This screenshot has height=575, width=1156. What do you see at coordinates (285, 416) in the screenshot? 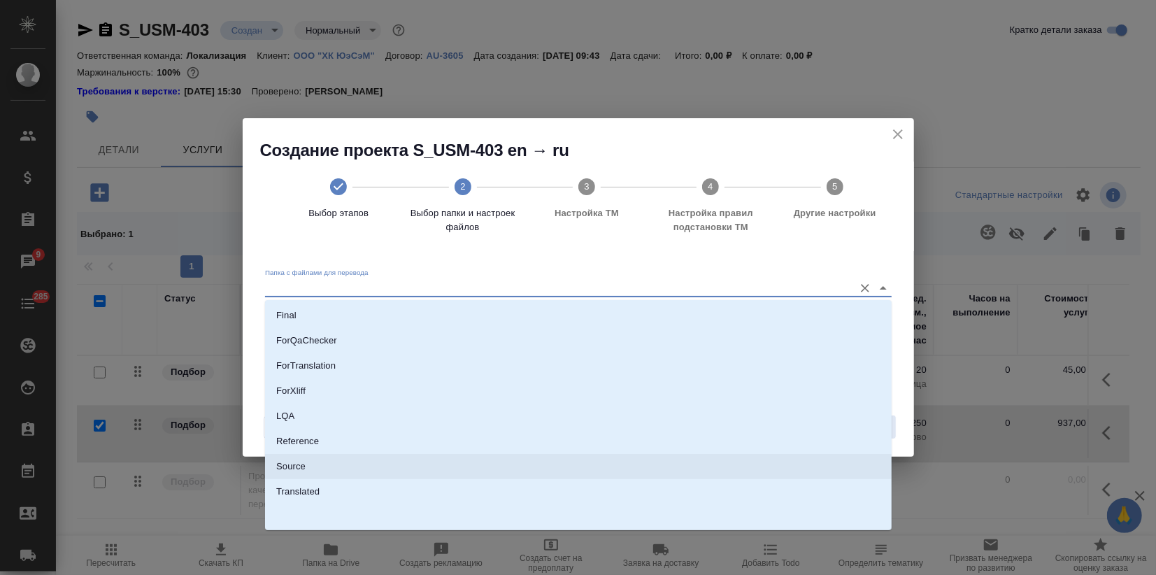
I see `p: LQA` at bounding box center [285, 416].